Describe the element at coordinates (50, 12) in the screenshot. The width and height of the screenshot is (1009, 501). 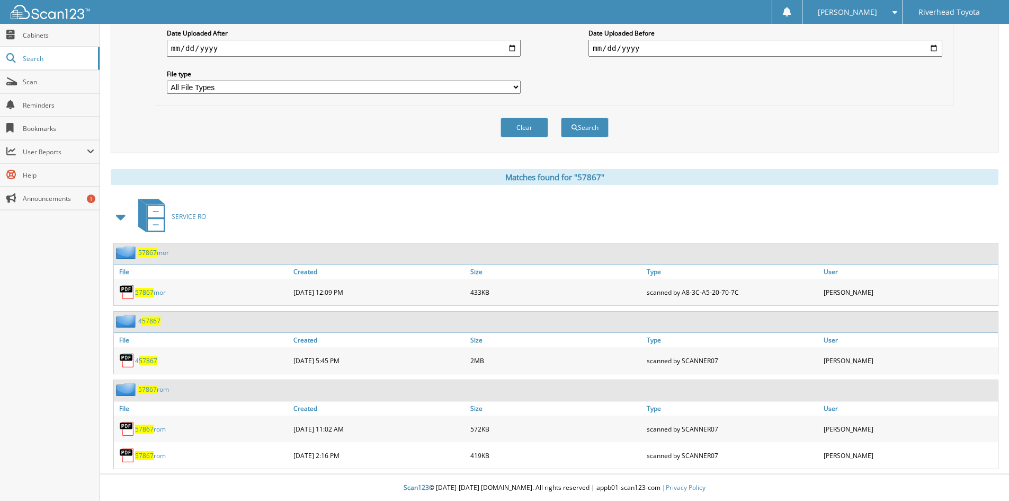
I see `img: scan123-logo-white.svg` at that location.